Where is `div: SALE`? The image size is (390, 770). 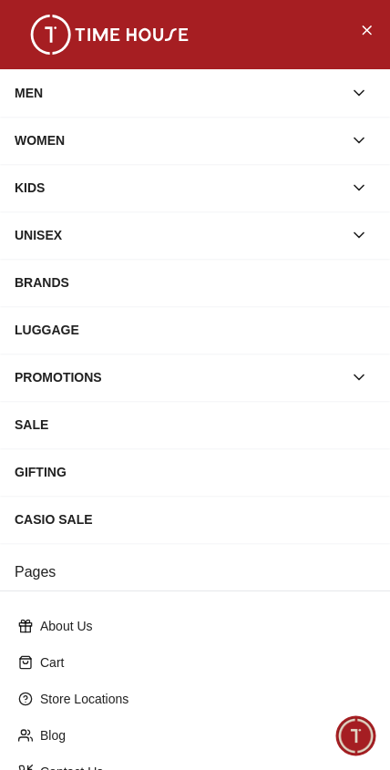
div: SALE is located at coordinates (195, 425).